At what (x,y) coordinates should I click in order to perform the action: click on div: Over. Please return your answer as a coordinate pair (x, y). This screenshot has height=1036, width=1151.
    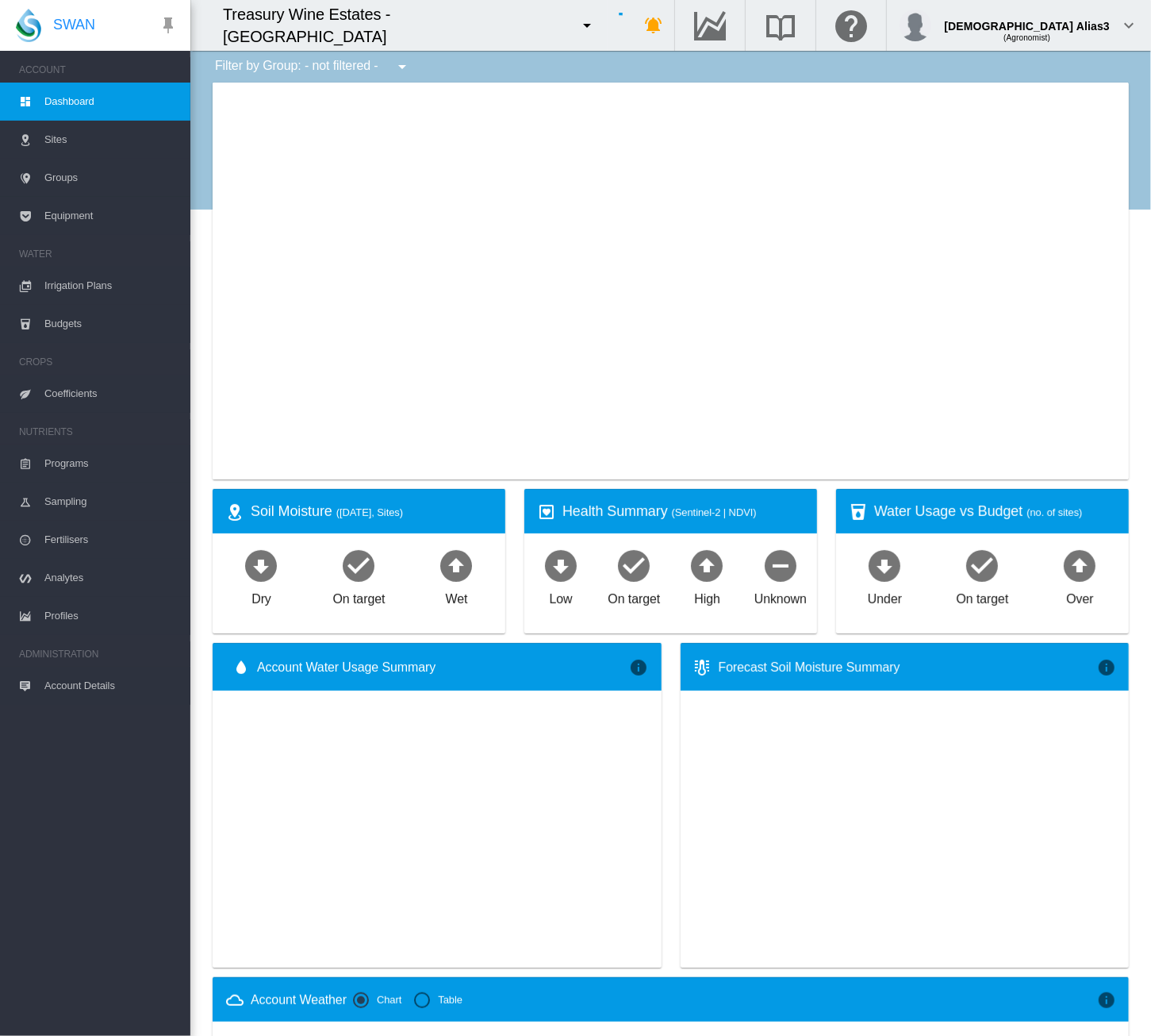
    Looking at the image, I should click on (1080, 596).